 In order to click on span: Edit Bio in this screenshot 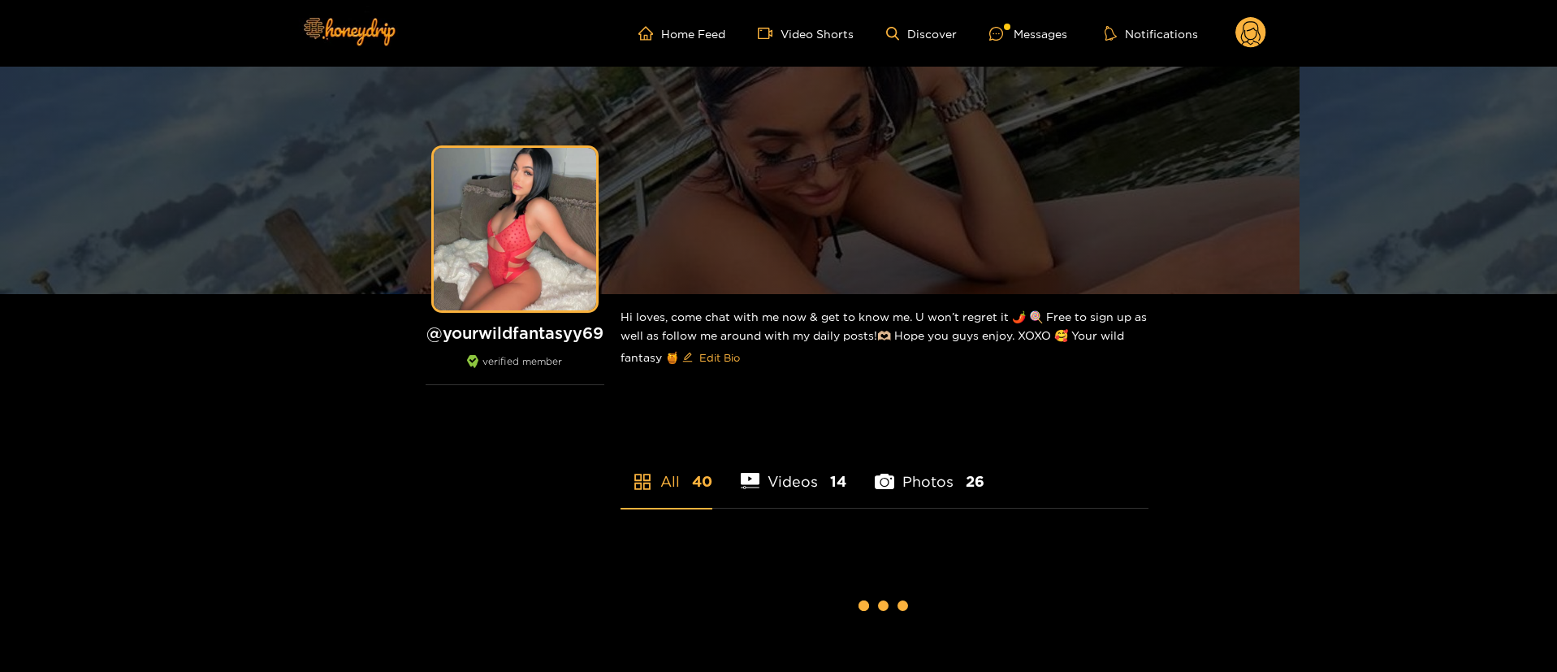, I will do `click(720, 357)`.